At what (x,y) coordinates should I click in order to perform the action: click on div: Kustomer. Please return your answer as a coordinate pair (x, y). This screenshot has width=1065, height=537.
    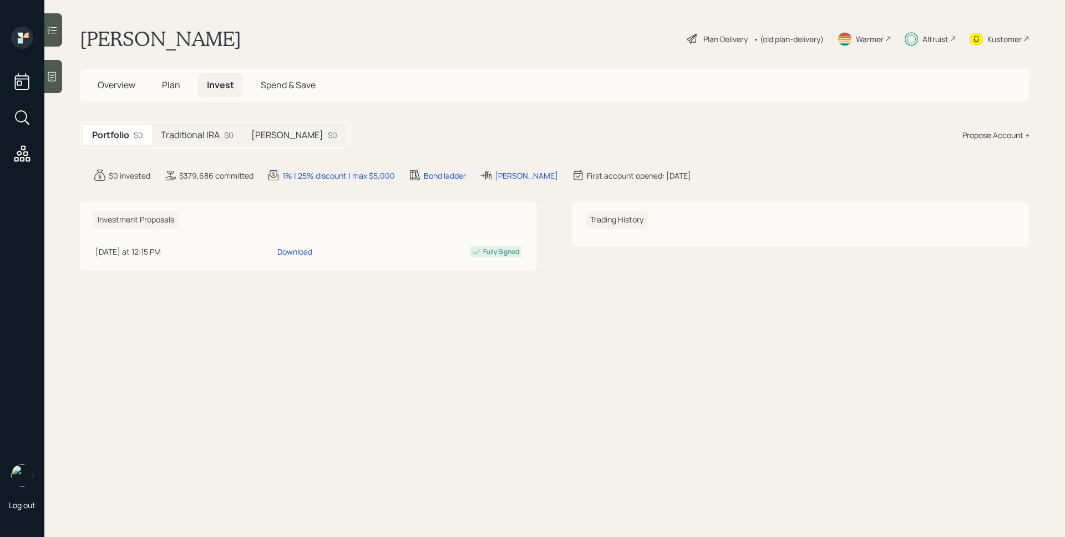
    Looking at the image, I should click on (1004, 39).